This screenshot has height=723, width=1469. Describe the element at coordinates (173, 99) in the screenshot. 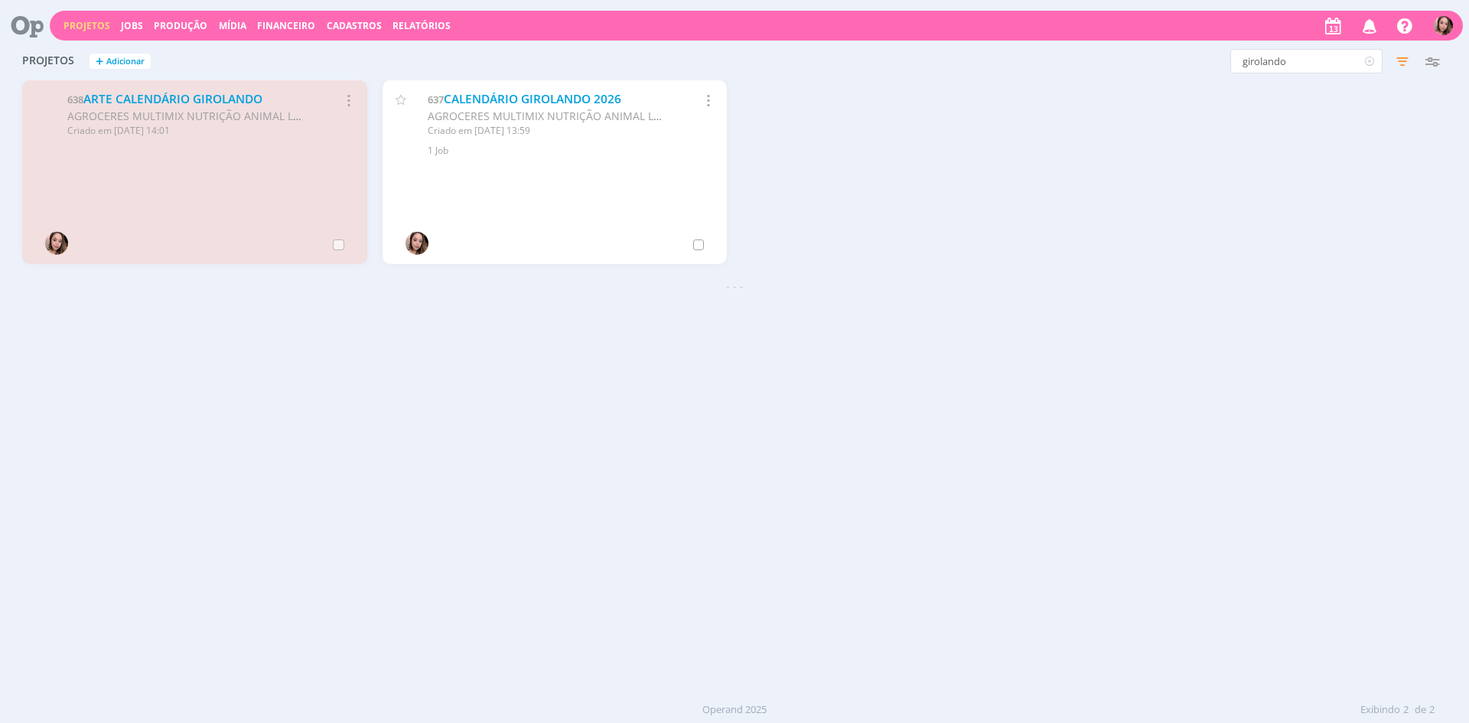

I see `a: ARTE CALENDÁRIO GIROLANDO` at that location.